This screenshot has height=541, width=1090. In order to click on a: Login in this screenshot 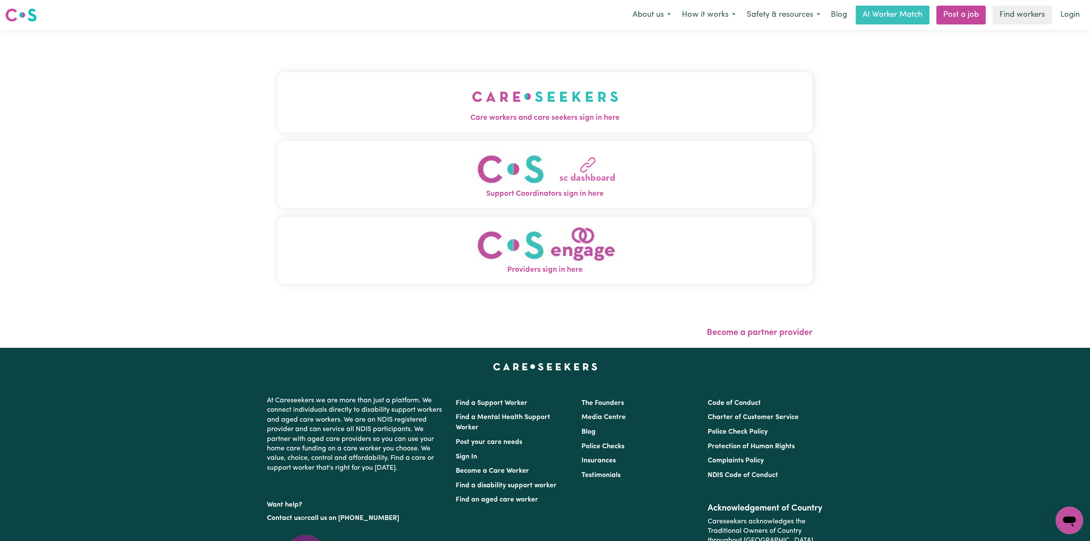, I will do `click(1070, 15)`.